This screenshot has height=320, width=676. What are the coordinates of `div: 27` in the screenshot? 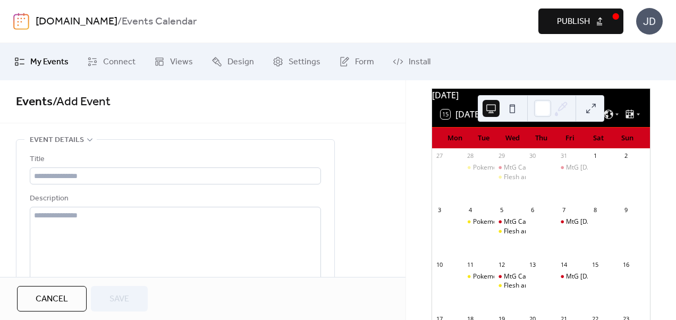 It's located at (439, 156).